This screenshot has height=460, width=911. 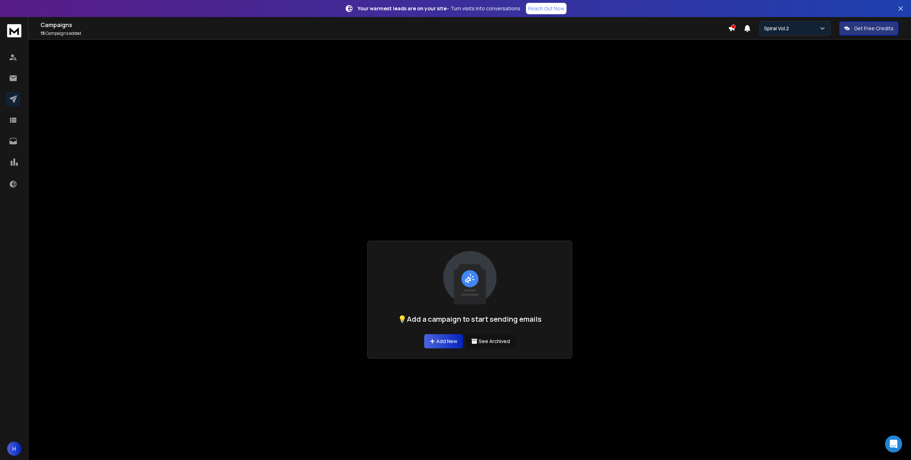 I want to click on h1: Campaigns, so click(x=384, y=25).